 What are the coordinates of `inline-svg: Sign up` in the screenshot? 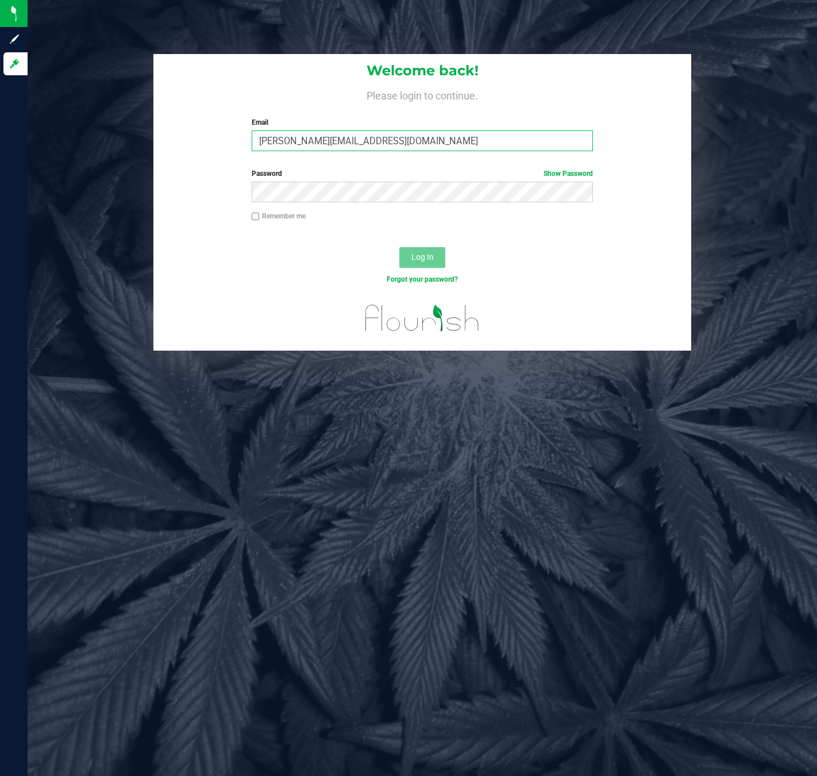 It's located at (14, 39).